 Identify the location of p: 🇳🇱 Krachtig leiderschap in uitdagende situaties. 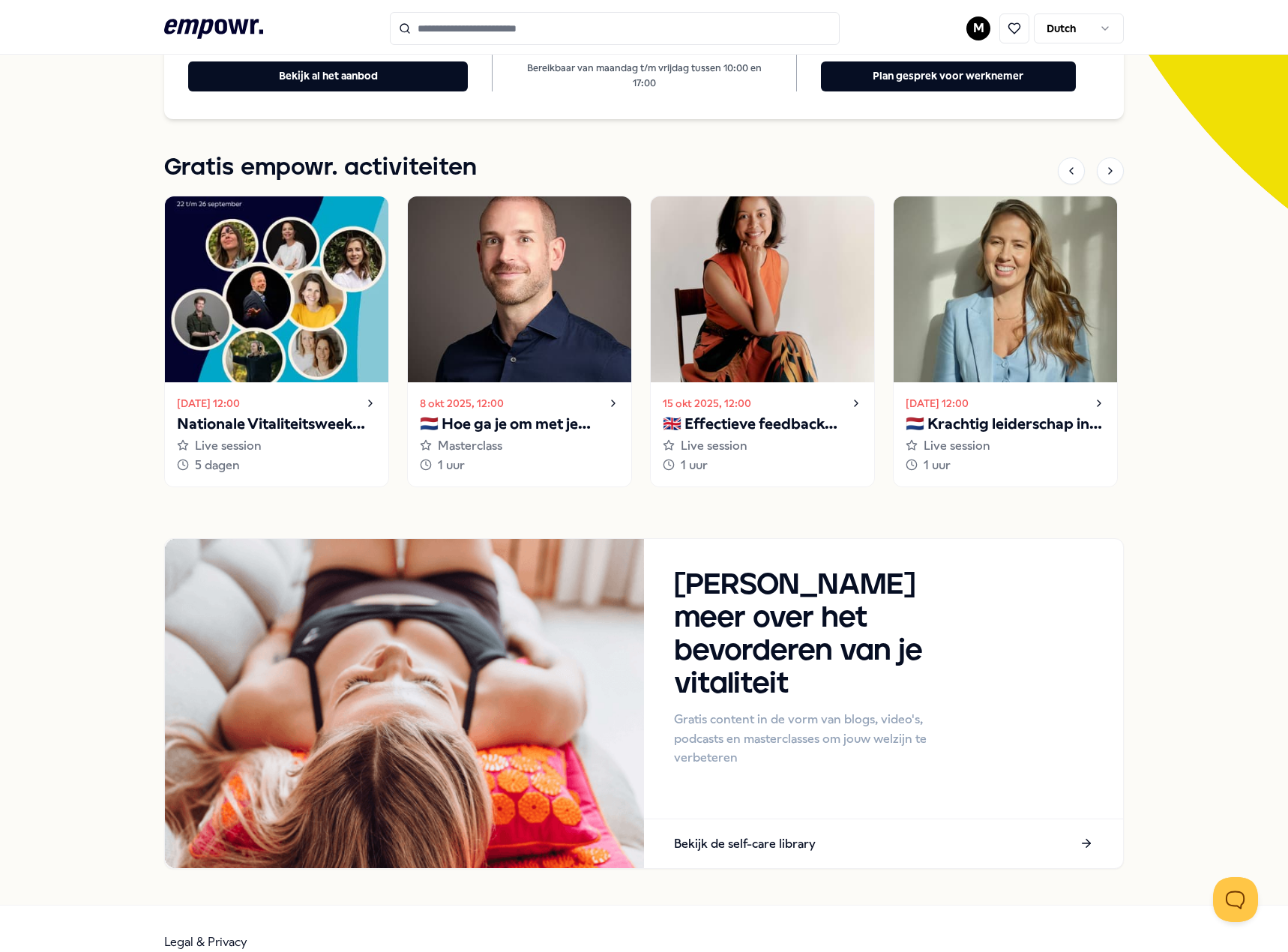
(1006, 424).